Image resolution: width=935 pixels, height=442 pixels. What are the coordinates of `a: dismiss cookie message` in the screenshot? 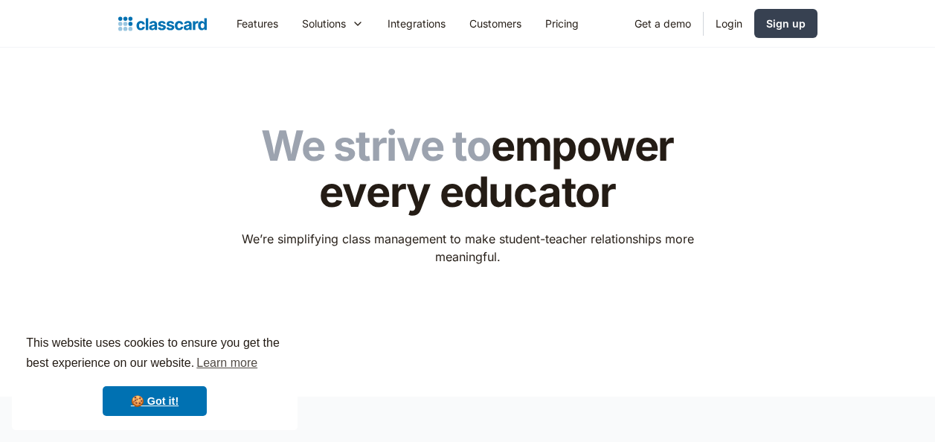 It's located at (155, 401).